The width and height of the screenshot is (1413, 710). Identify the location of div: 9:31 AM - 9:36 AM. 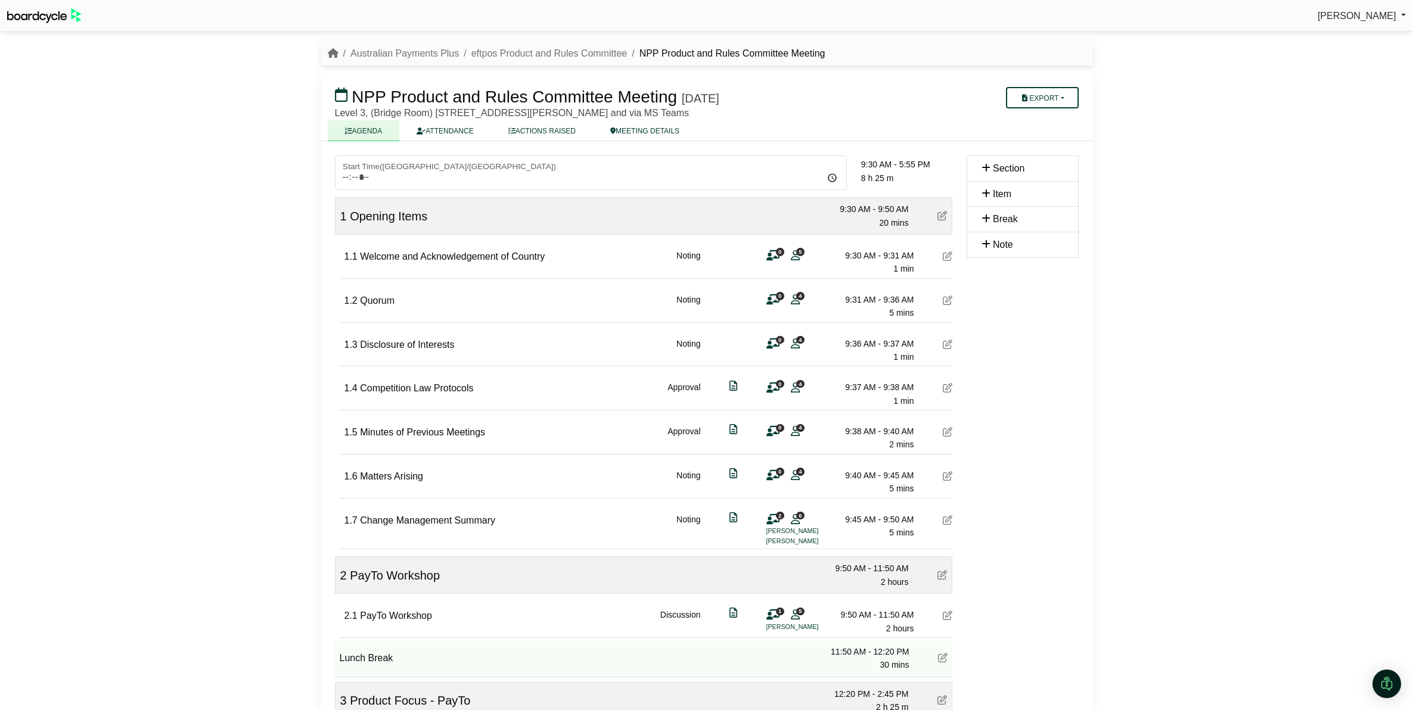
(872, 300).